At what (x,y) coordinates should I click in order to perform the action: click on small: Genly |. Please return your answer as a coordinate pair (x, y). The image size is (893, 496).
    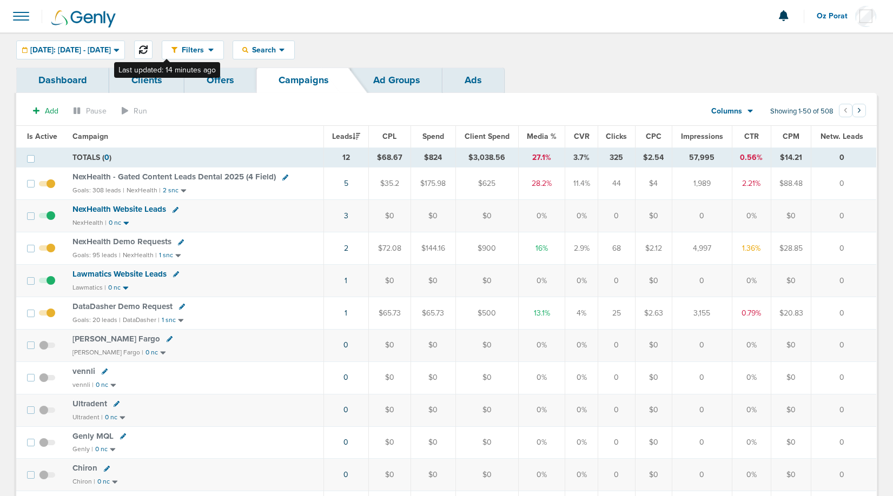
    Looking at the image, I should click on (83, 449).